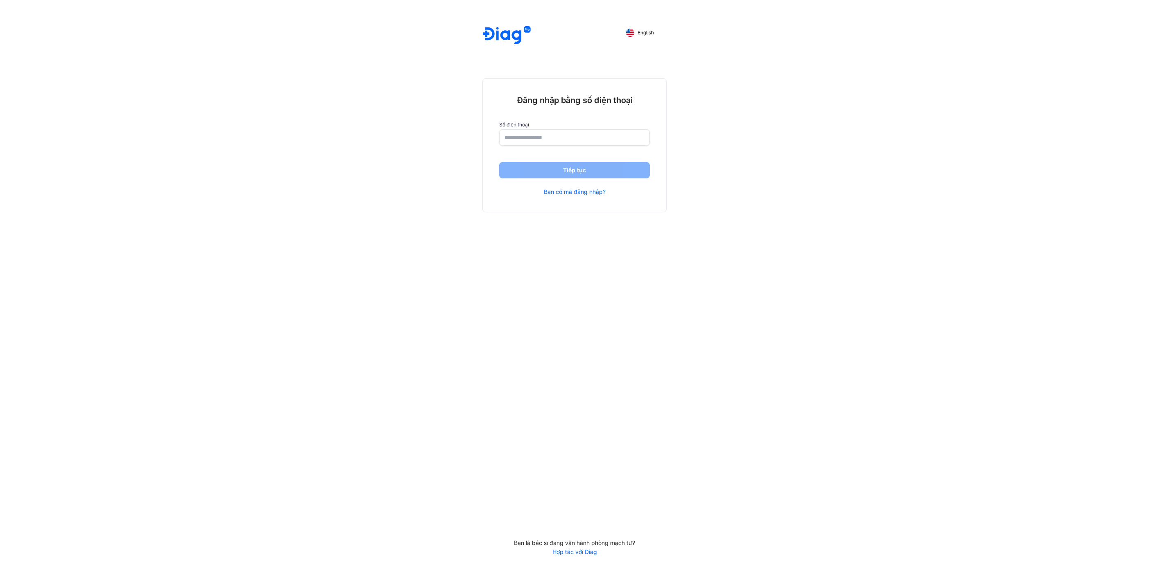 The image size is (1149, 572). Describe the element at coordinates (575, 552) in the screenshot. I see `a: Hợp tác với Diag` at that location.